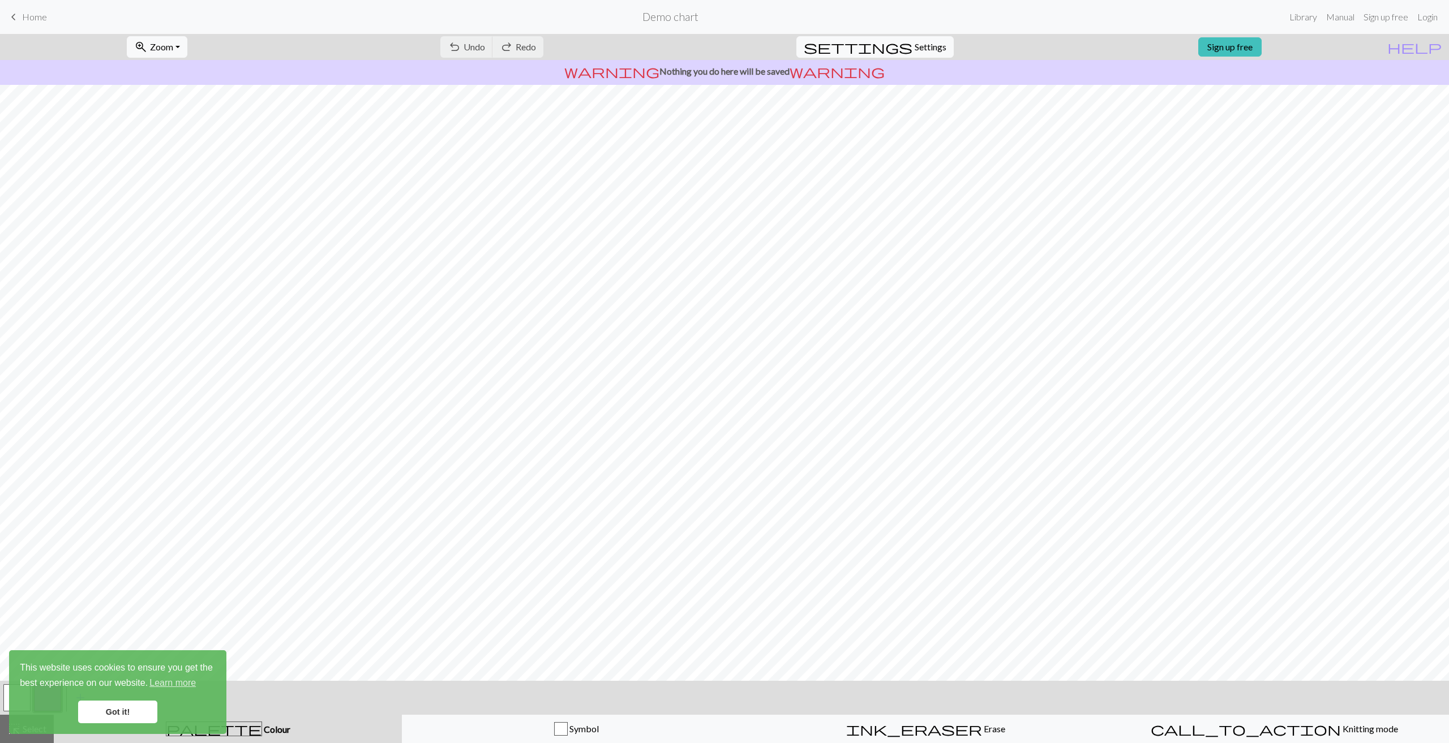 This screenshot has width=1449, height=743. What do you see at coordinates (1246, 729) in the screenshot?
I see `span: call_to_action` at bounding box center [1246, 729].